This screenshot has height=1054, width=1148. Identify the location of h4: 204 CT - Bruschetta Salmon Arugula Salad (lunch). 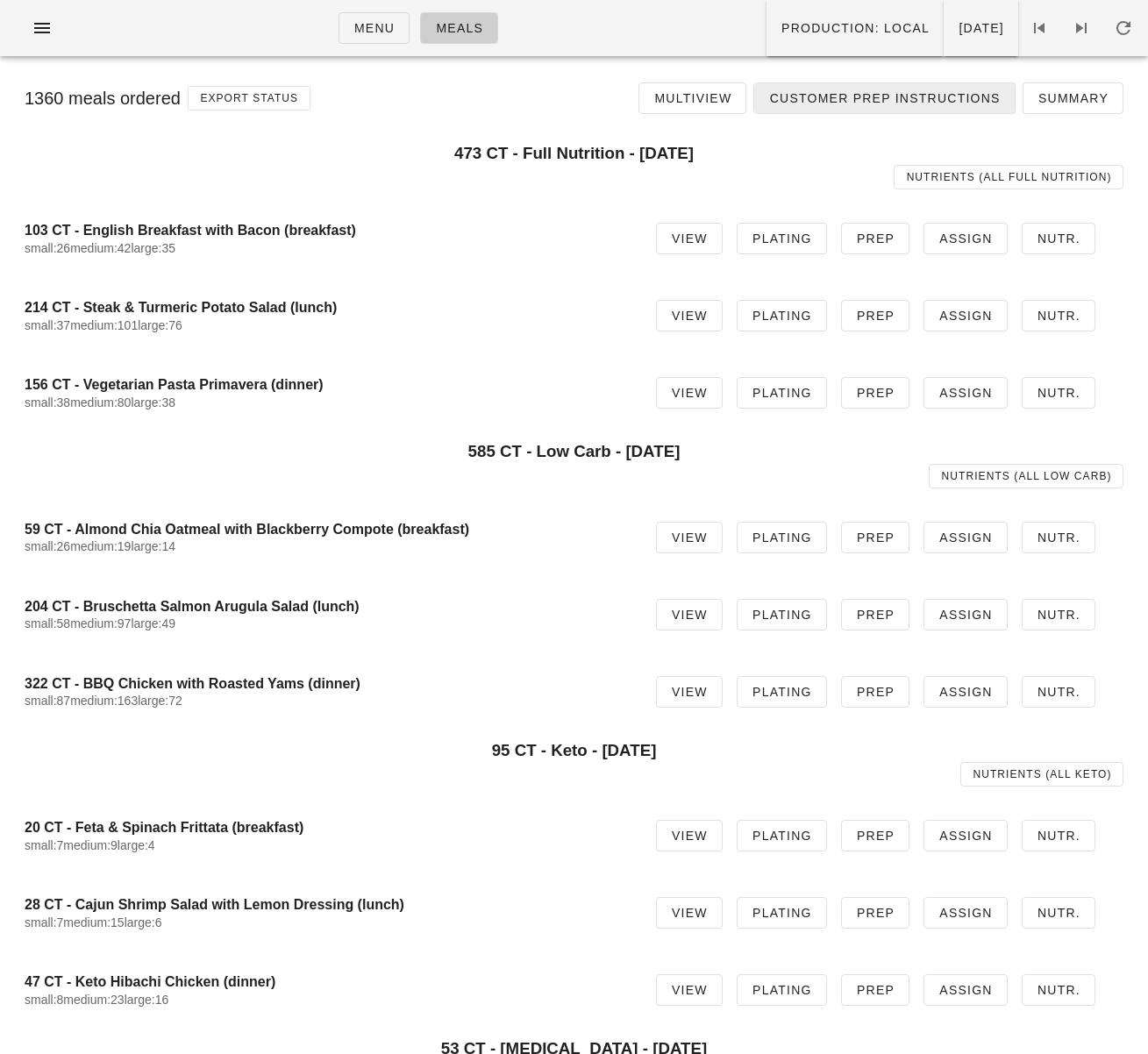
(326, 606).